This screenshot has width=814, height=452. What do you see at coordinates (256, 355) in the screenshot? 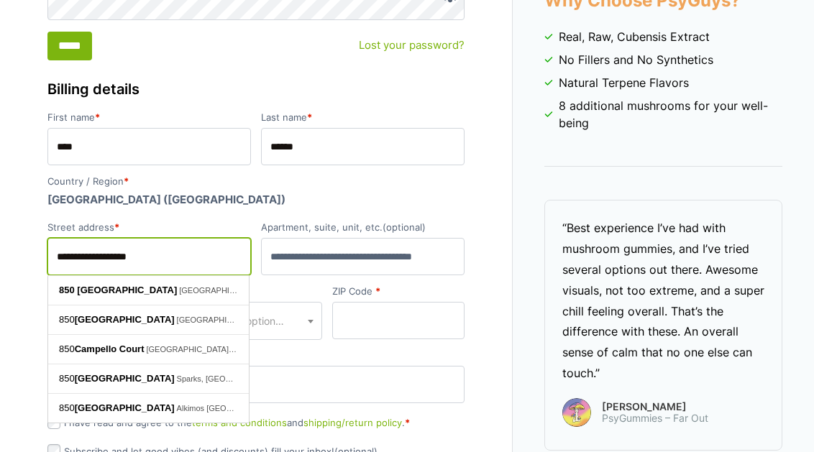
I see `label: Phone` at bounding box center [256, 355].